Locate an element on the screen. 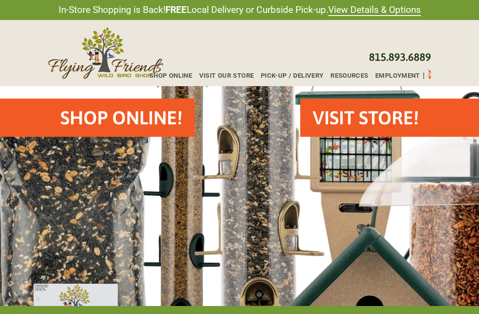 The width and height of the screenshot is (479, 314). a: Resources is located at coordinates (346, 75).